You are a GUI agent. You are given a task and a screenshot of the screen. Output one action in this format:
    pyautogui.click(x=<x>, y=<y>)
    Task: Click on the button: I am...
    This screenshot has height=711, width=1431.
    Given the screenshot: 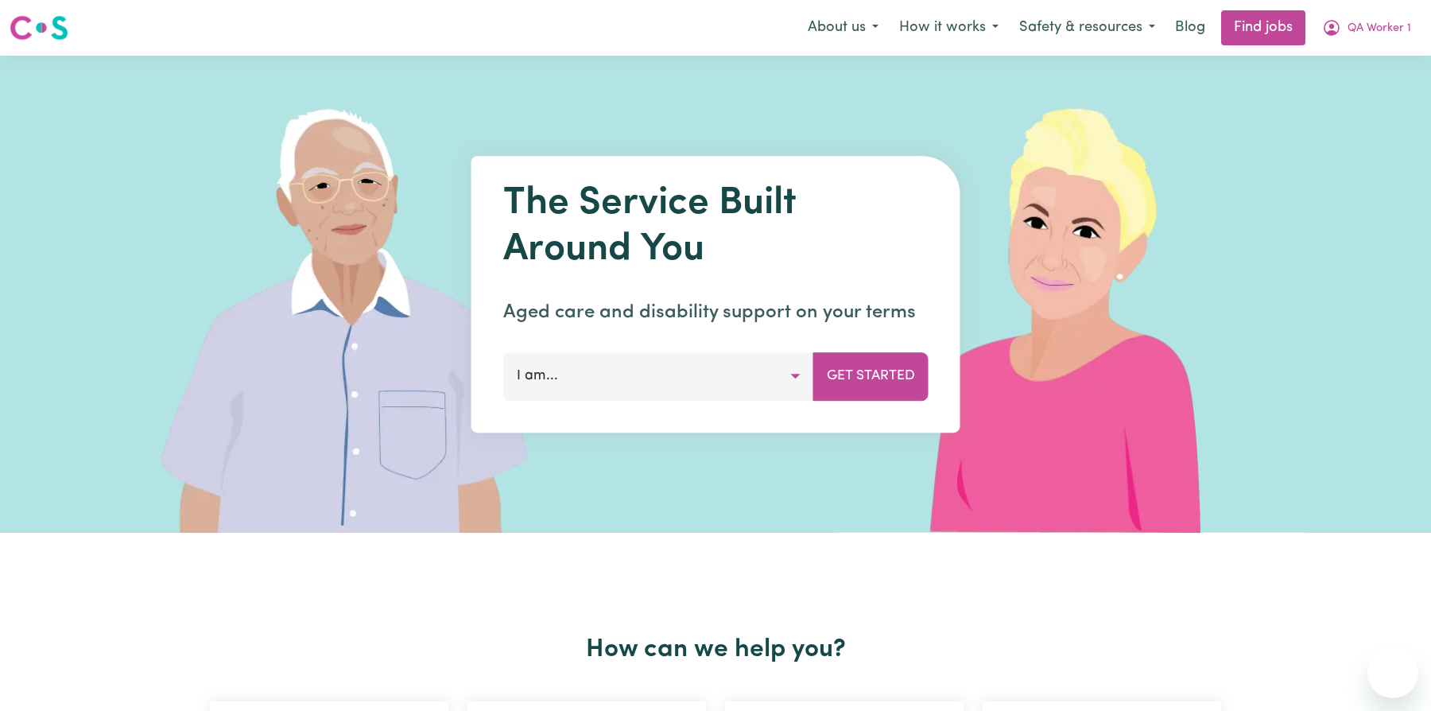 What is the action you would take?
    pyautogui.click(x=658, y=376)
    